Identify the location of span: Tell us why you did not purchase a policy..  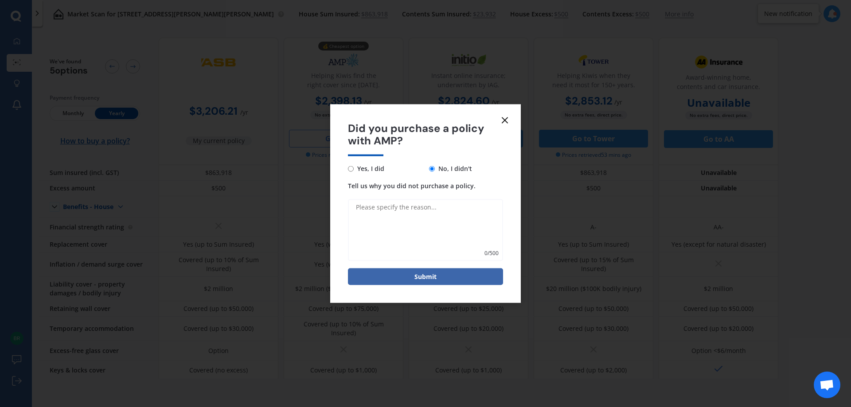
(412, 186).